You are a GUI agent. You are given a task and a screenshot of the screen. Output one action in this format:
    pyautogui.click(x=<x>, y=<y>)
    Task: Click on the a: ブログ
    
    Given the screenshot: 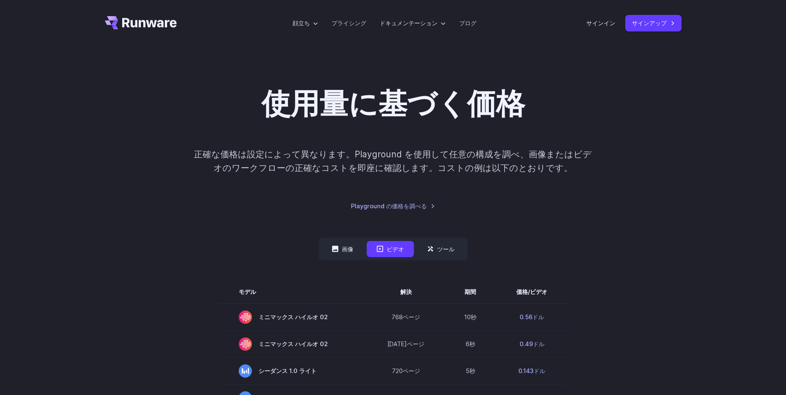 What is the action you would take?
    pyautogui.click(x=468, y=23)
    